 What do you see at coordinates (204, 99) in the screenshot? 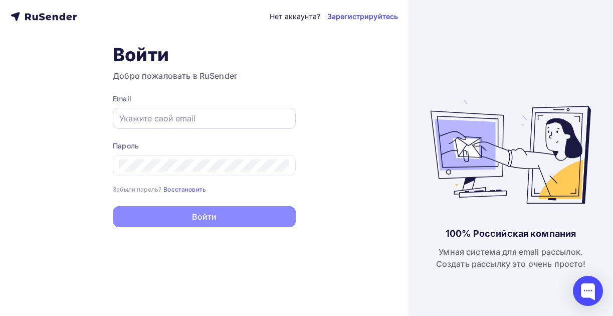
I see `div: Email` at bounding box center [204, 99].